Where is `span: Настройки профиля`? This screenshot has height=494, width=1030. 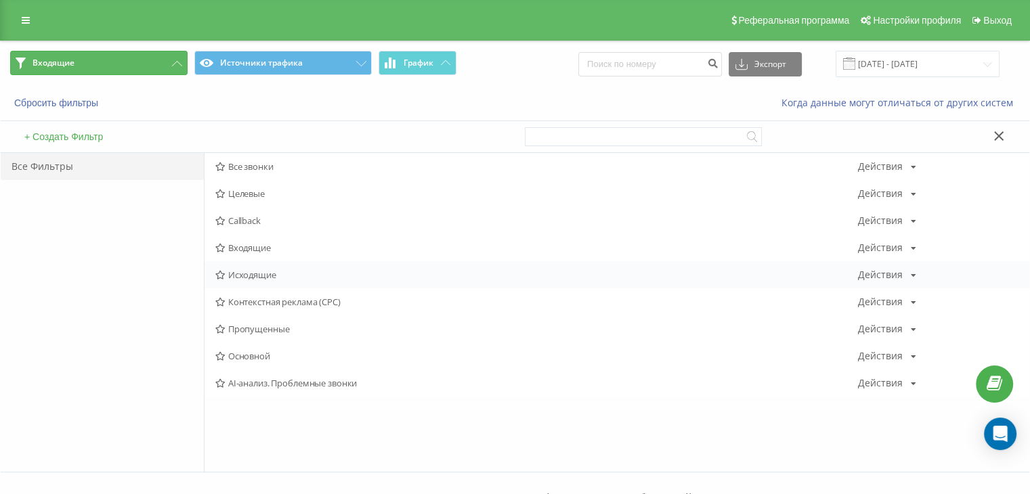
span: Настройки профиля is located at coordinates (917, 20).